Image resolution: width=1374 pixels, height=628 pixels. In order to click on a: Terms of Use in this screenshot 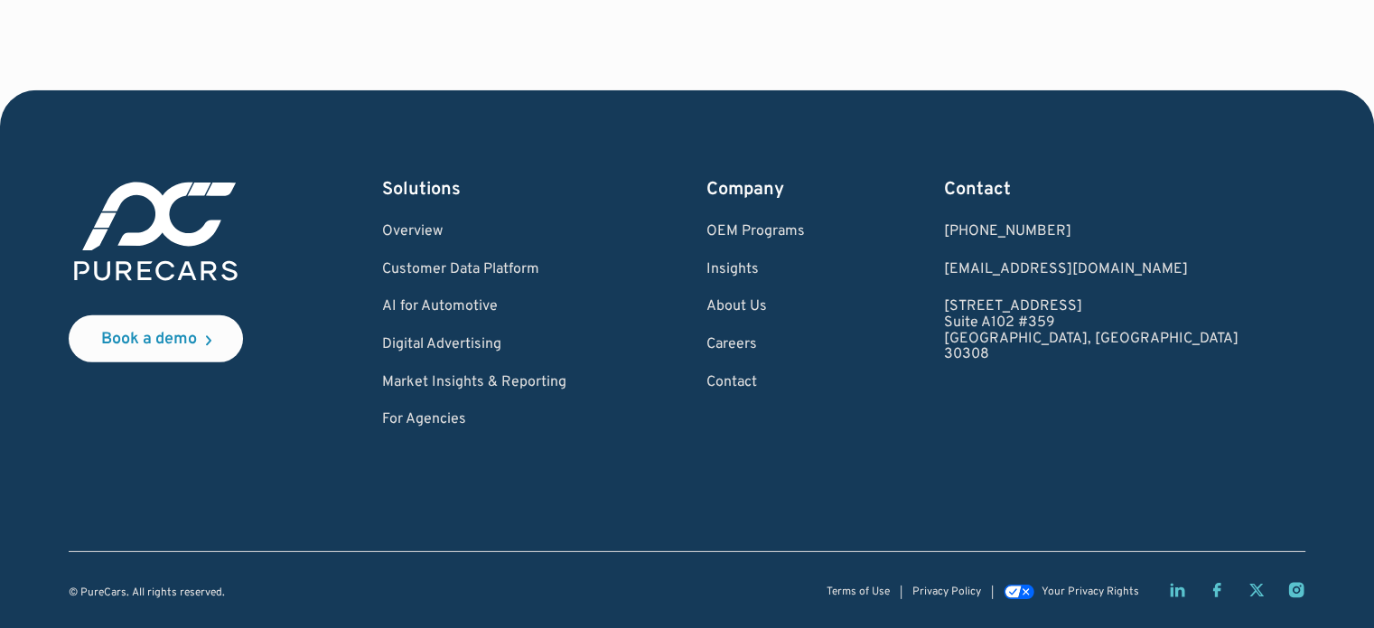, I will do `click(858, 592)`.